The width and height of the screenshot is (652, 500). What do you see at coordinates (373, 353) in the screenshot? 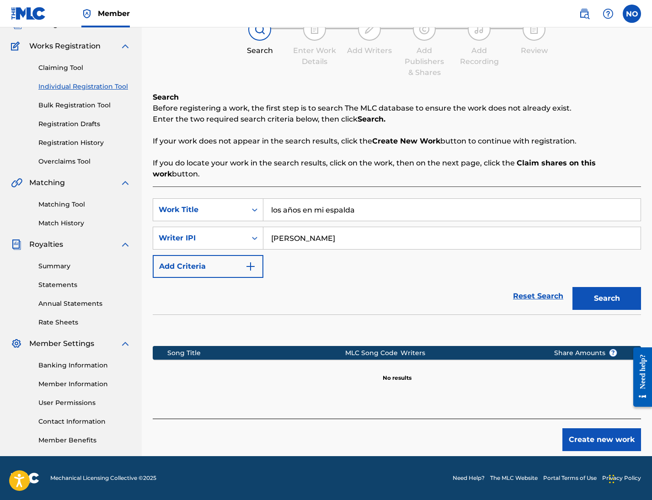
I see `div: MLC Song Code` at bounding box center [373, 353].